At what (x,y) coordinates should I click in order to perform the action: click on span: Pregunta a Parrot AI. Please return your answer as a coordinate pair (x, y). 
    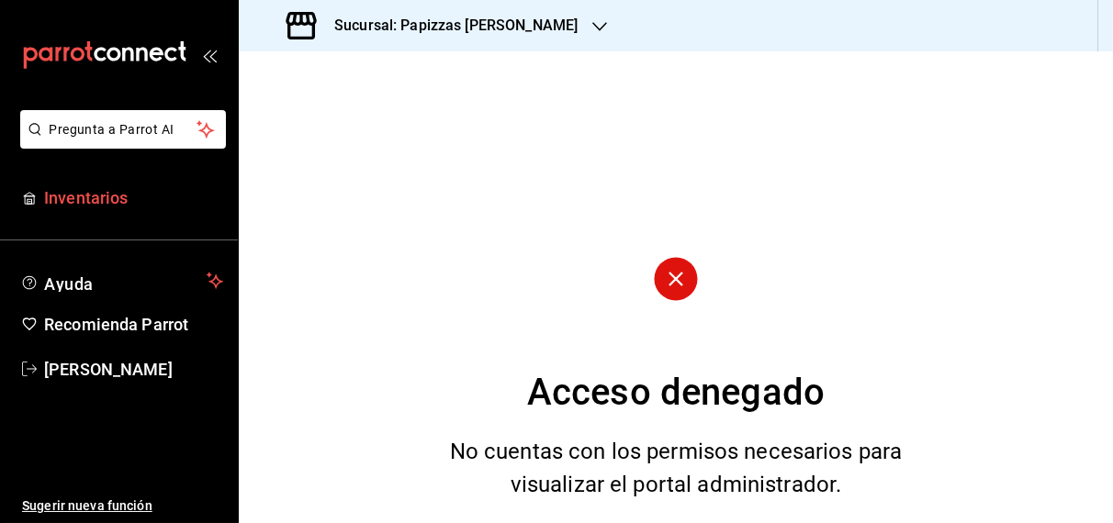
    Looking at the image, I should click on (123, 129).